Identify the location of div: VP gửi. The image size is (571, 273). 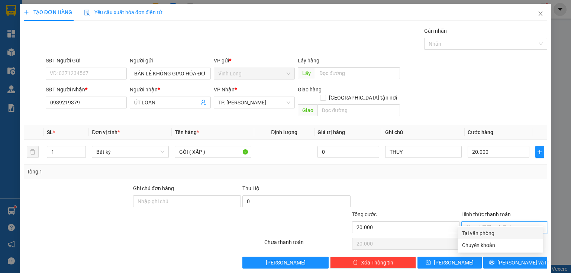
(254, 61).